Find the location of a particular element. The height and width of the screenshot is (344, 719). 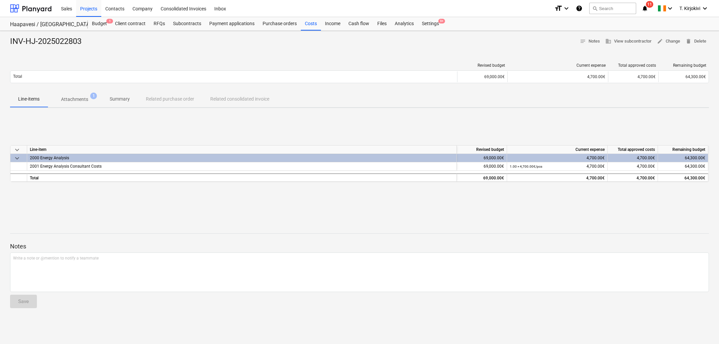

span: 11 is located at coordinates (650, 4).